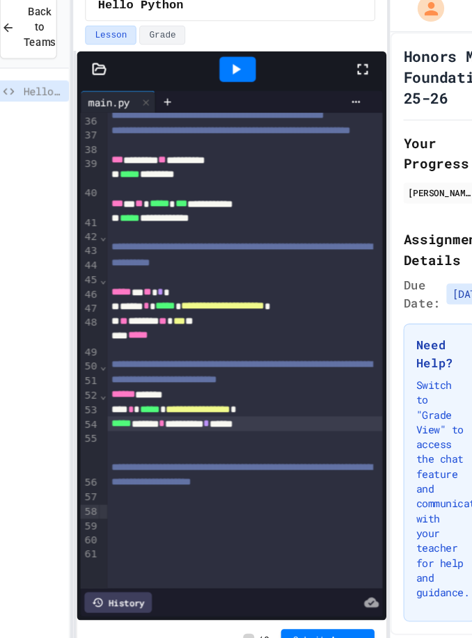 The width and height of the screenshot is (472, 638). I want to click on div: 45, so click(97, 276).